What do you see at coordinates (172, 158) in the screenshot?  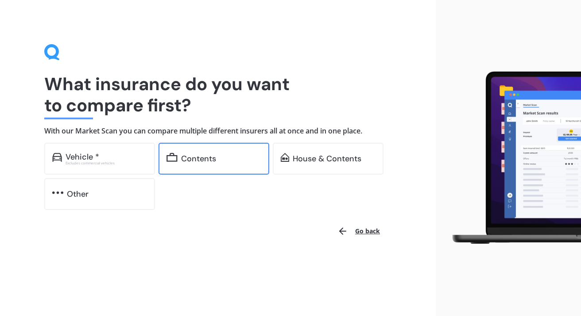 I see `img: content.01f40a52572271636b6f.svg` at bounding box center [172, 158].